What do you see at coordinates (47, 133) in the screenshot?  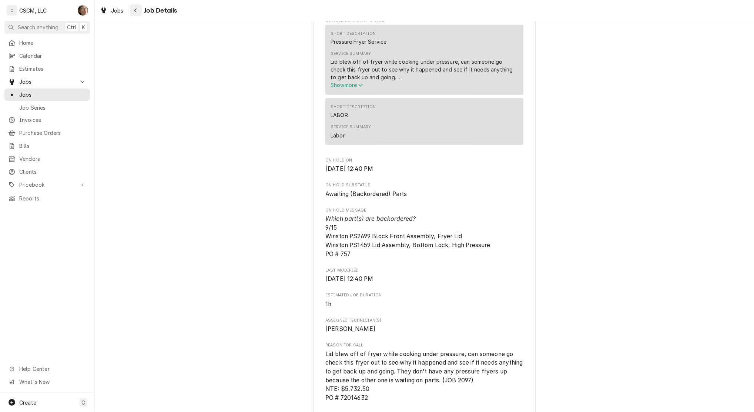 I see `a: Purchase Orders` at bounding box center [47, 133].